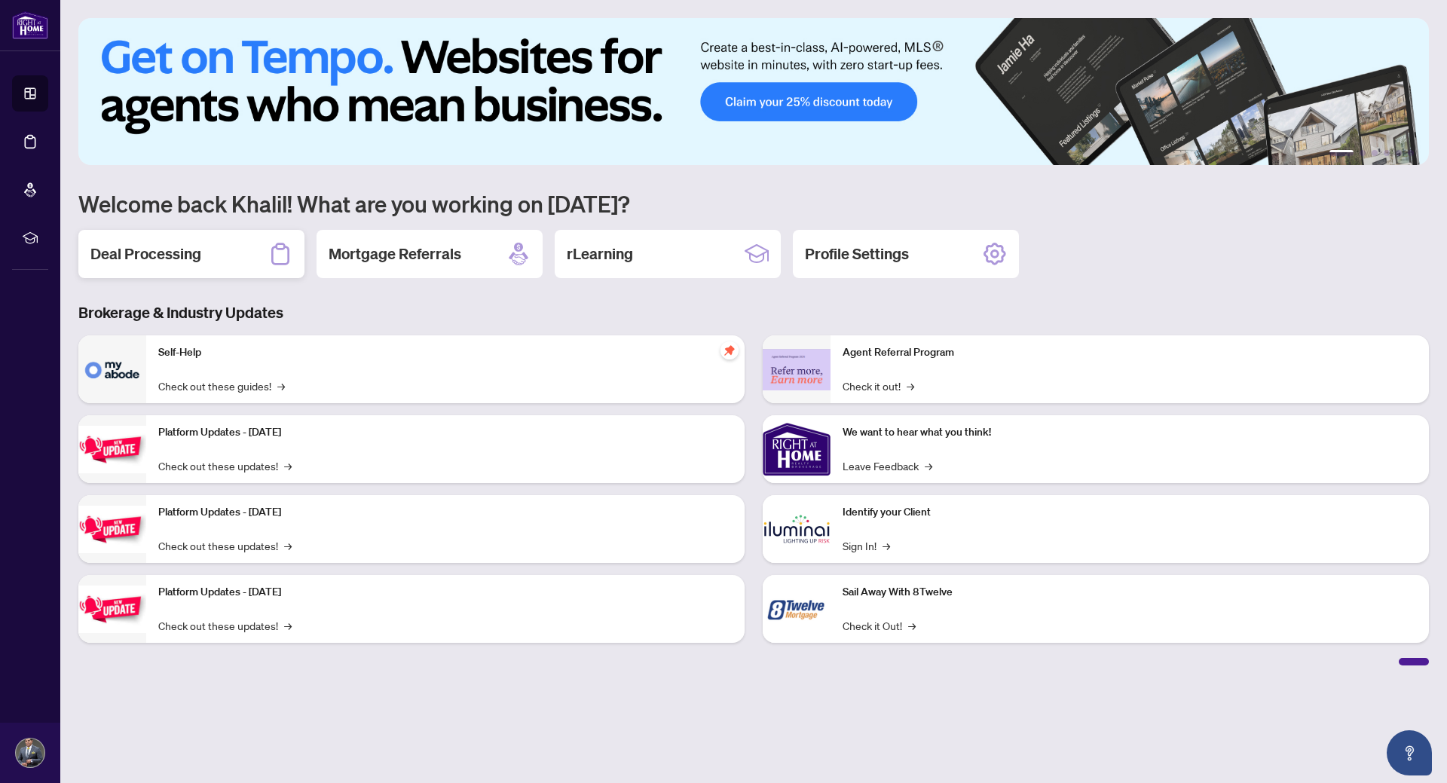 This screenshot has width=1447, height=783. I want to click on h2: Profile Settings, so click(857, 254).